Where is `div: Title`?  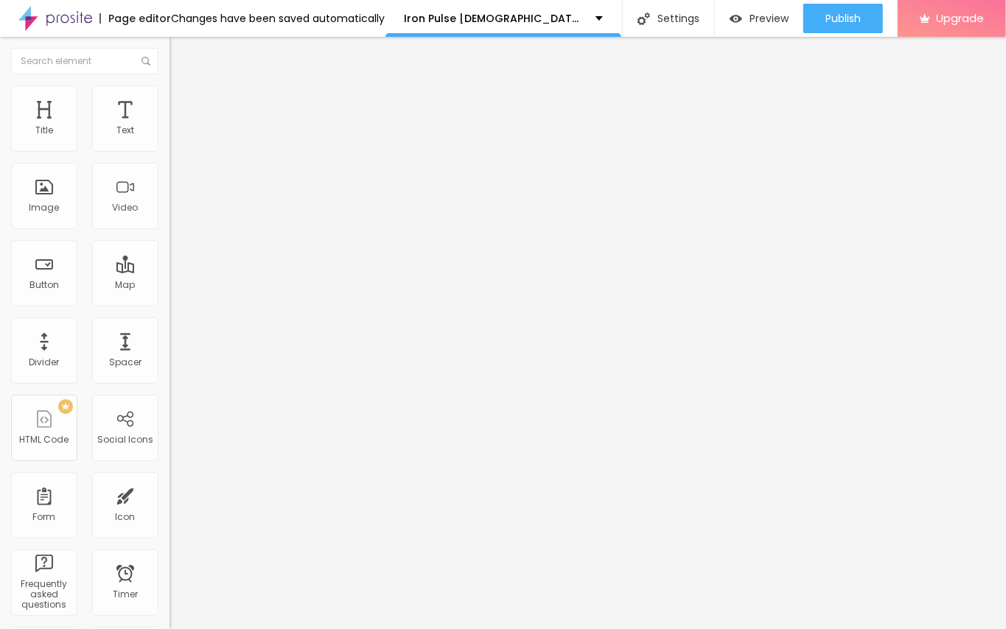 div: Title is located at coordinates (44, 130).